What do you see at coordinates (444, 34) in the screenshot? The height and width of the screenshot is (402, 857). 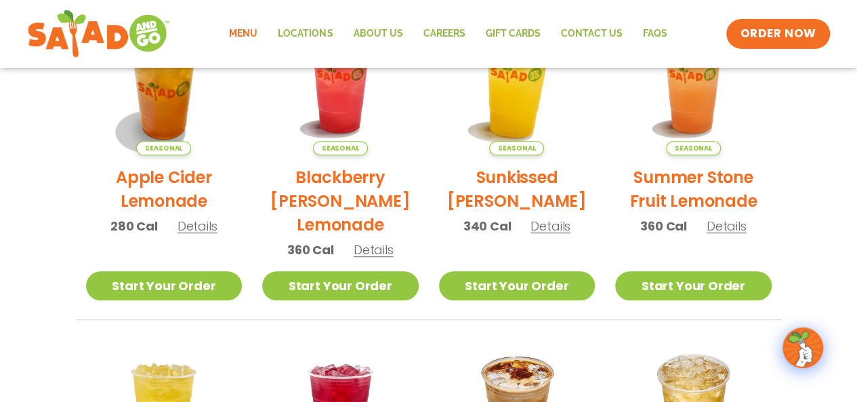 I see `a: Careers` at bounding box center [444, 34].